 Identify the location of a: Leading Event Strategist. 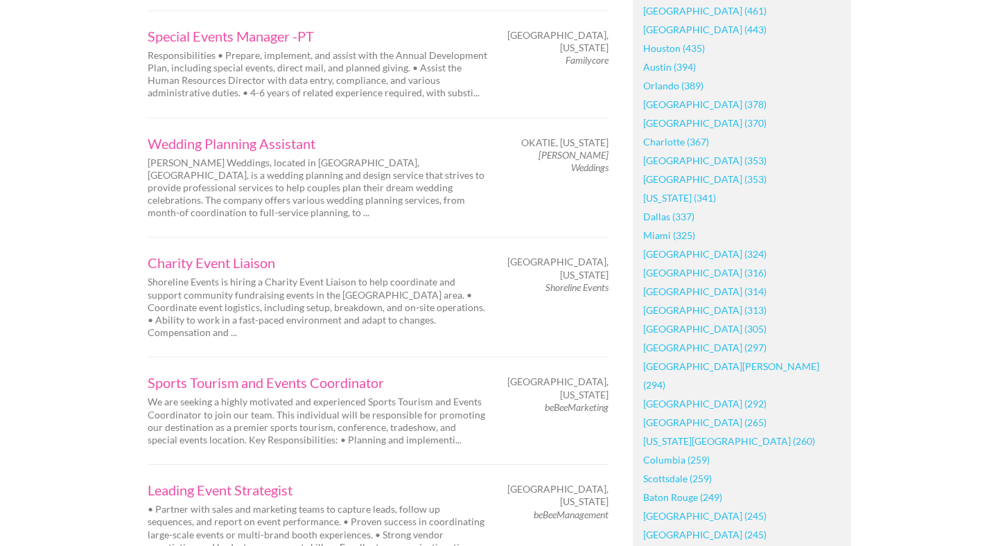
(317, 490).